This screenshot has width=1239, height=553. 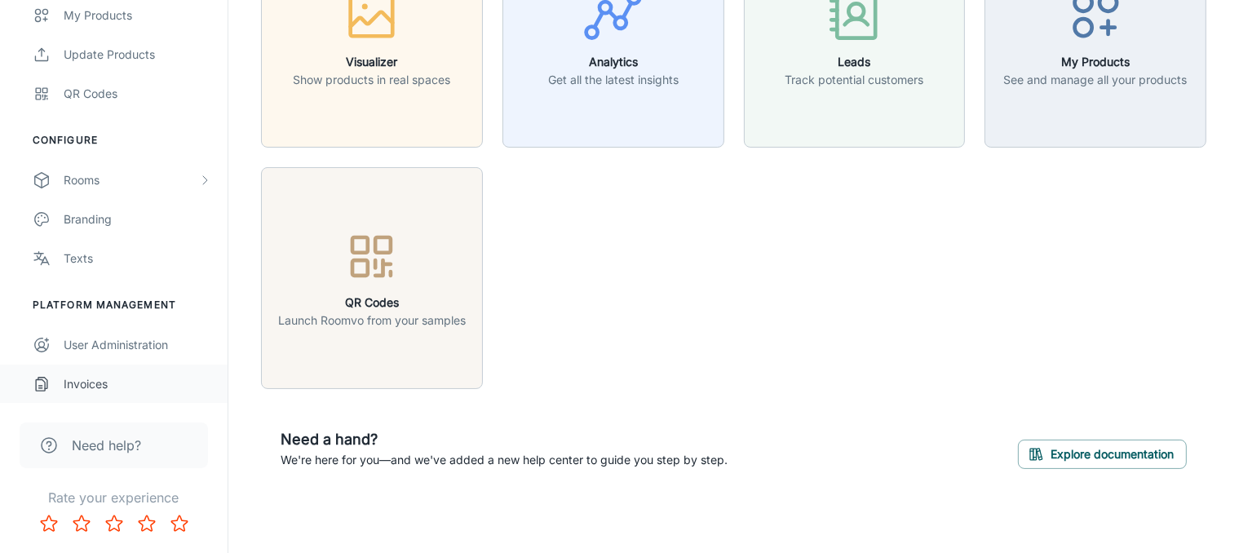 What do you see at coordinates (106, 445) in the screenshot?
I see `span: Need help?` at bounding box center [106, 445].